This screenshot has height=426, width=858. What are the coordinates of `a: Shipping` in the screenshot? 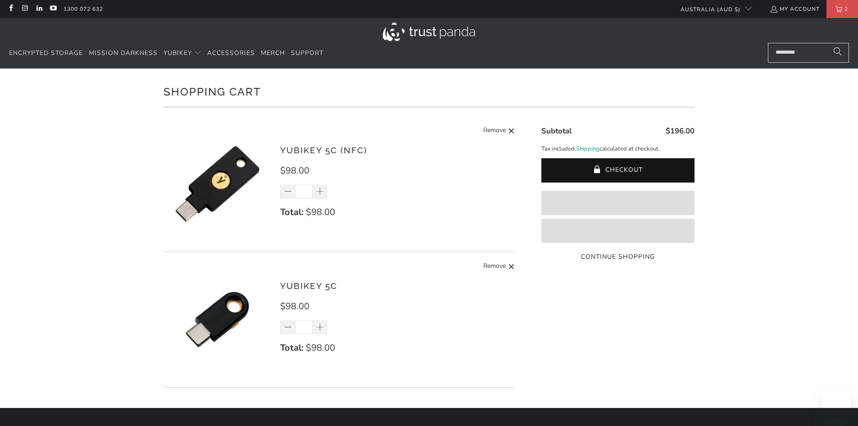 It's located at (588, 149).